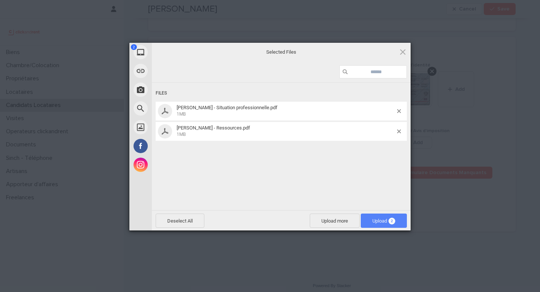 The height and width of the screenshot is (292, 540). What do you see at coordinates (286, 111) in the screenshot?
I see `span: Adrien Wenger - Situation professionnelle.pdf` at bounding box center [286, 111].